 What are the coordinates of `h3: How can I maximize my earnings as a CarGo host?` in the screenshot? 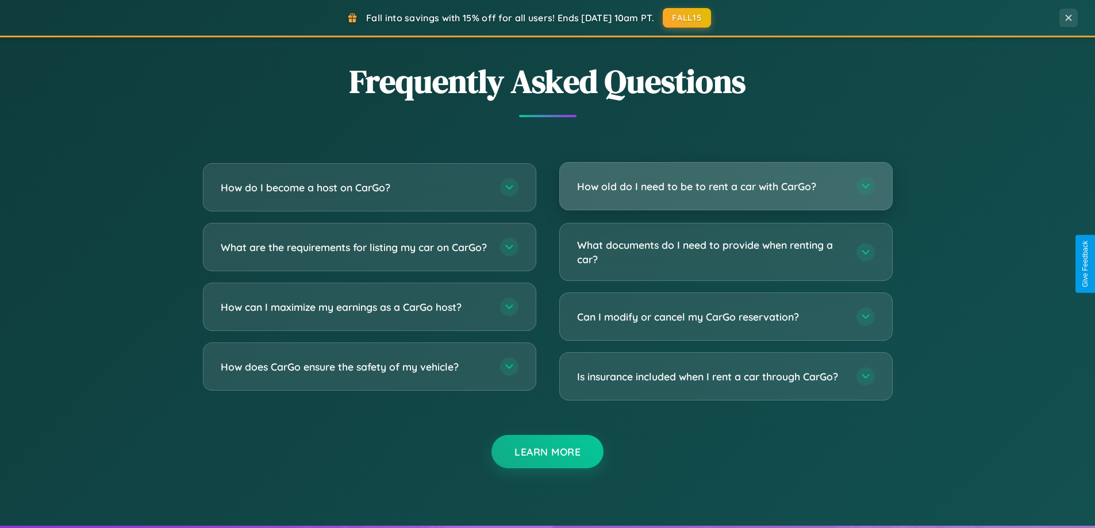 It's located at (355, 307).